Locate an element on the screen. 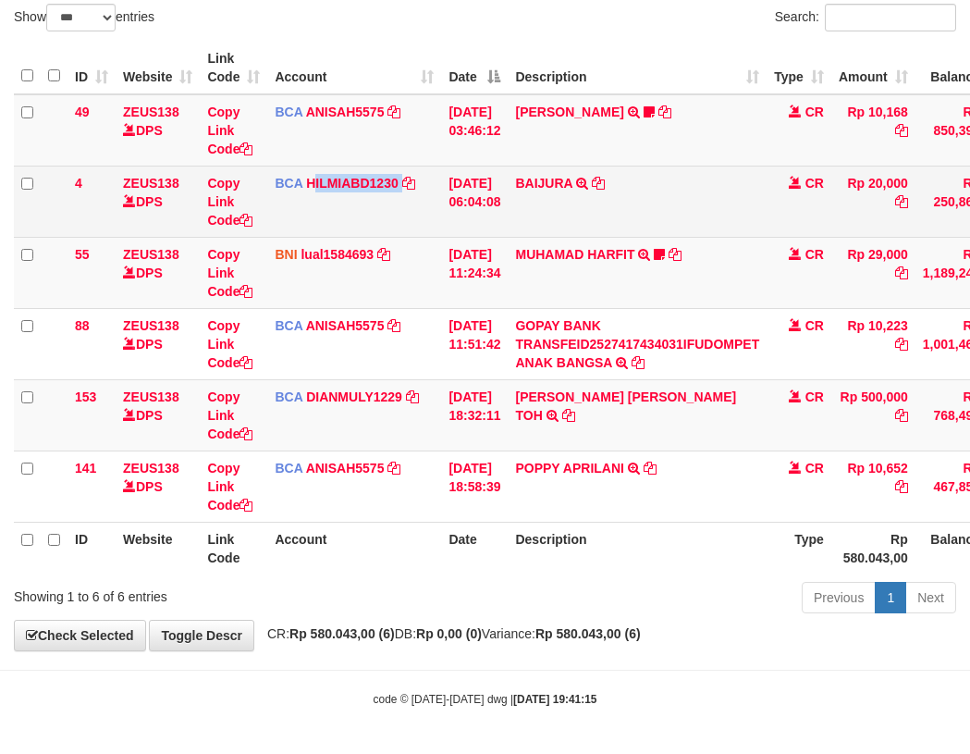  a: Check Selected is located at coordinates (80, 636).